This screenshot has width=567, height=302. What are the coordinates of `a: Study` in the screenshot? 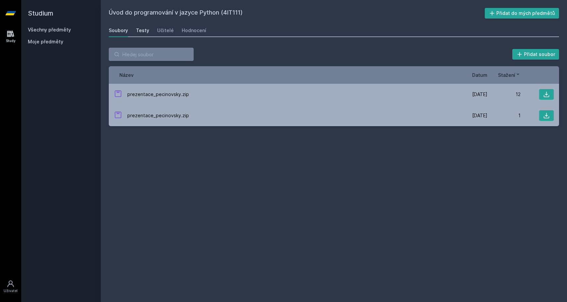 It's located at (11, 36).